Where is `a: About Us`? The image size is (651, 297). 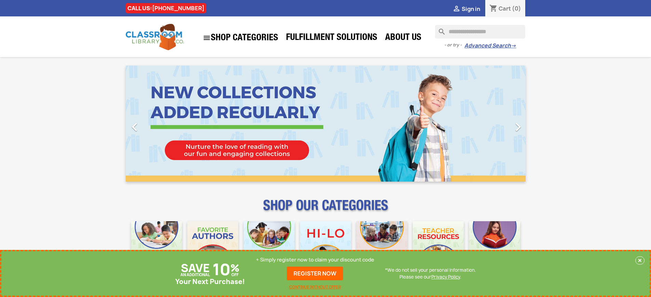
a: About Us is located at coordinates (403, 38).